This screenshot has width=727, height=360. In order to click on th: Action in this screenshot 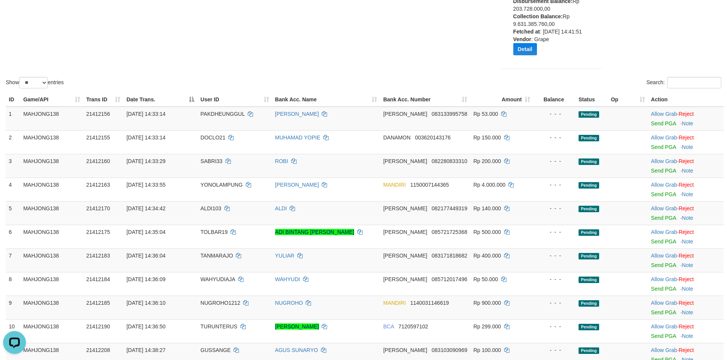, I will do `click(685, 100)`.